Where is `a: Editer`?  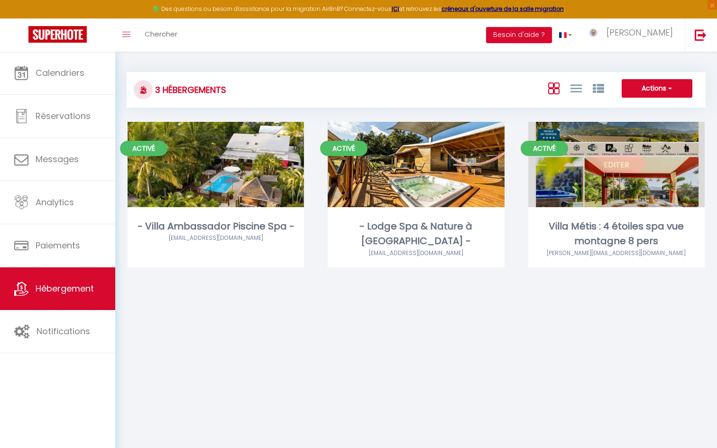
a: Editer is located at coordinates (616, 165).